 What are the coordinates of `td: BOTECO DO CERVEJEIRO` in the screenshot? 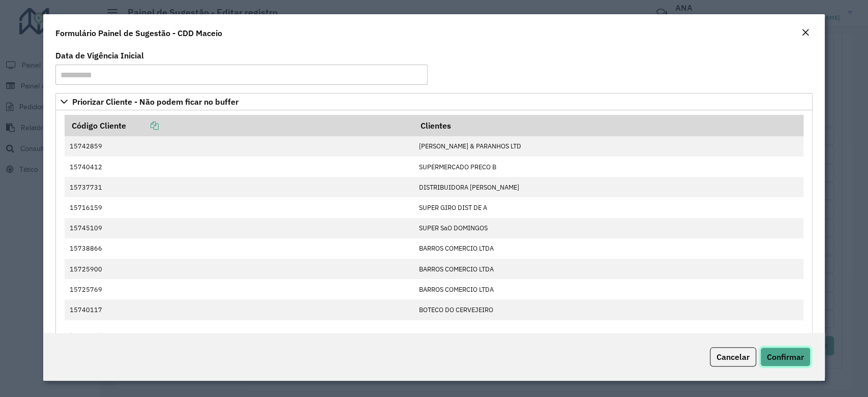 It's located at (609, 310).